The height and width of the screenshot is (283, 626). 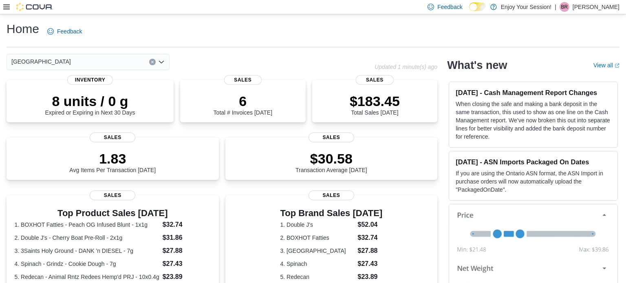 I want to click on button: Clear input, so click(x=152, y=62).